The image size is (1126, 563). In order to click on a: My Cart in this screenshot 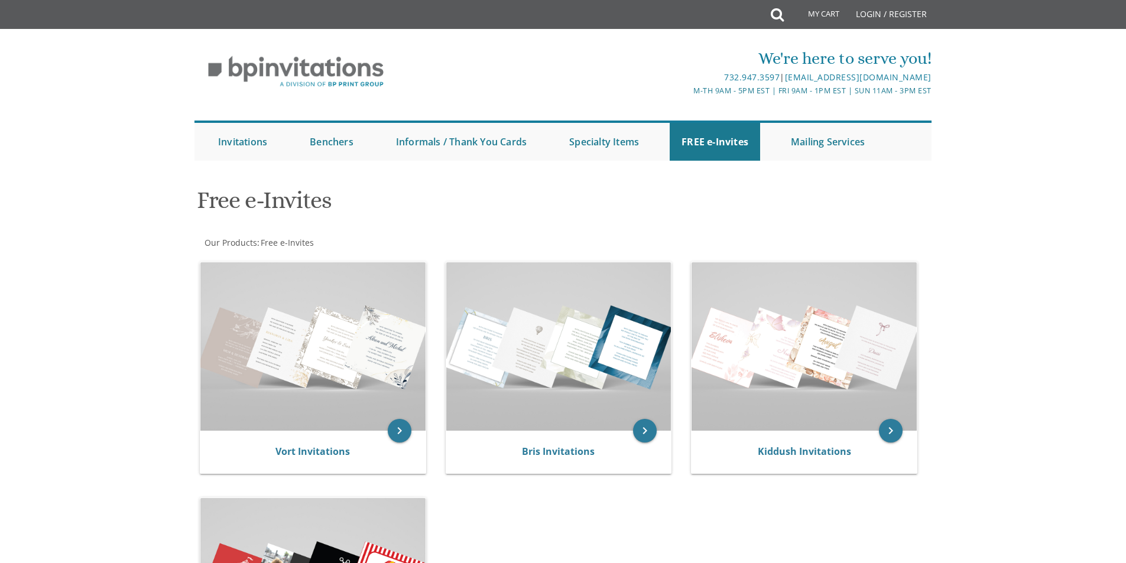, I will do `click(815, 16)`.